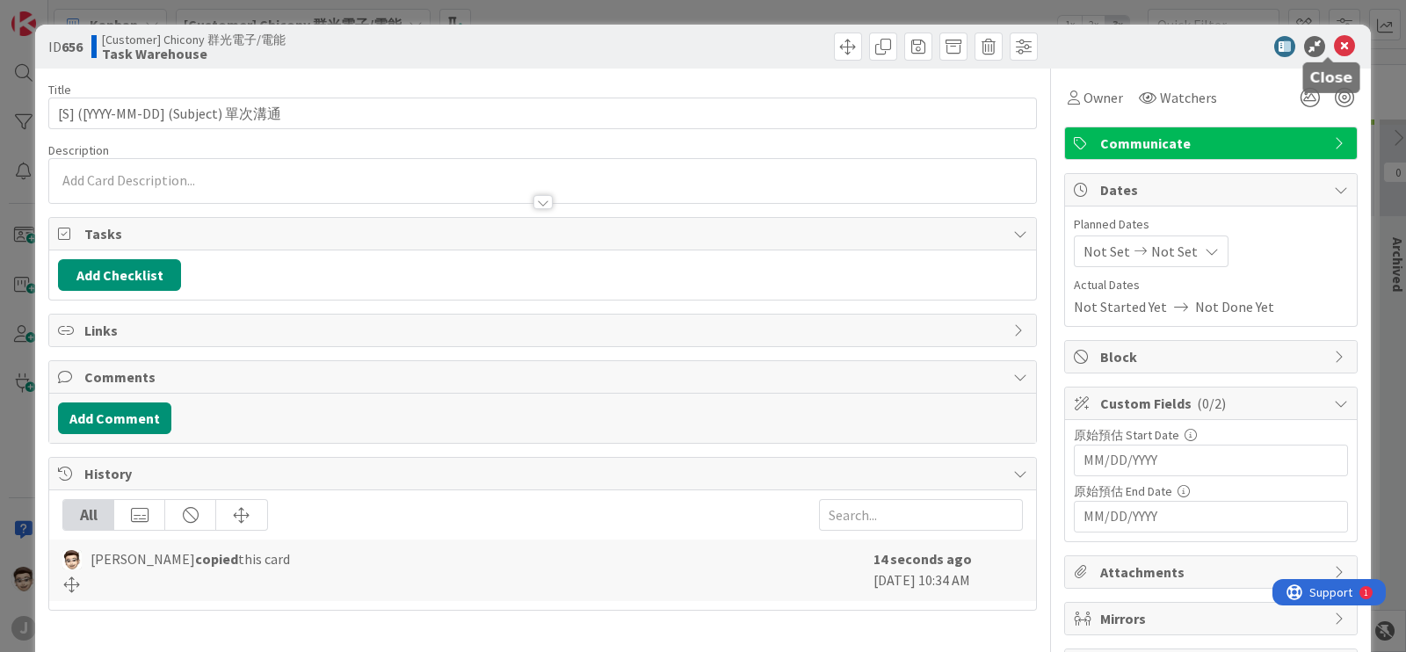  What do you see at coordinates (72, 47) in the screenshot?
I see `b: 656` at bounding box center [72, 47].